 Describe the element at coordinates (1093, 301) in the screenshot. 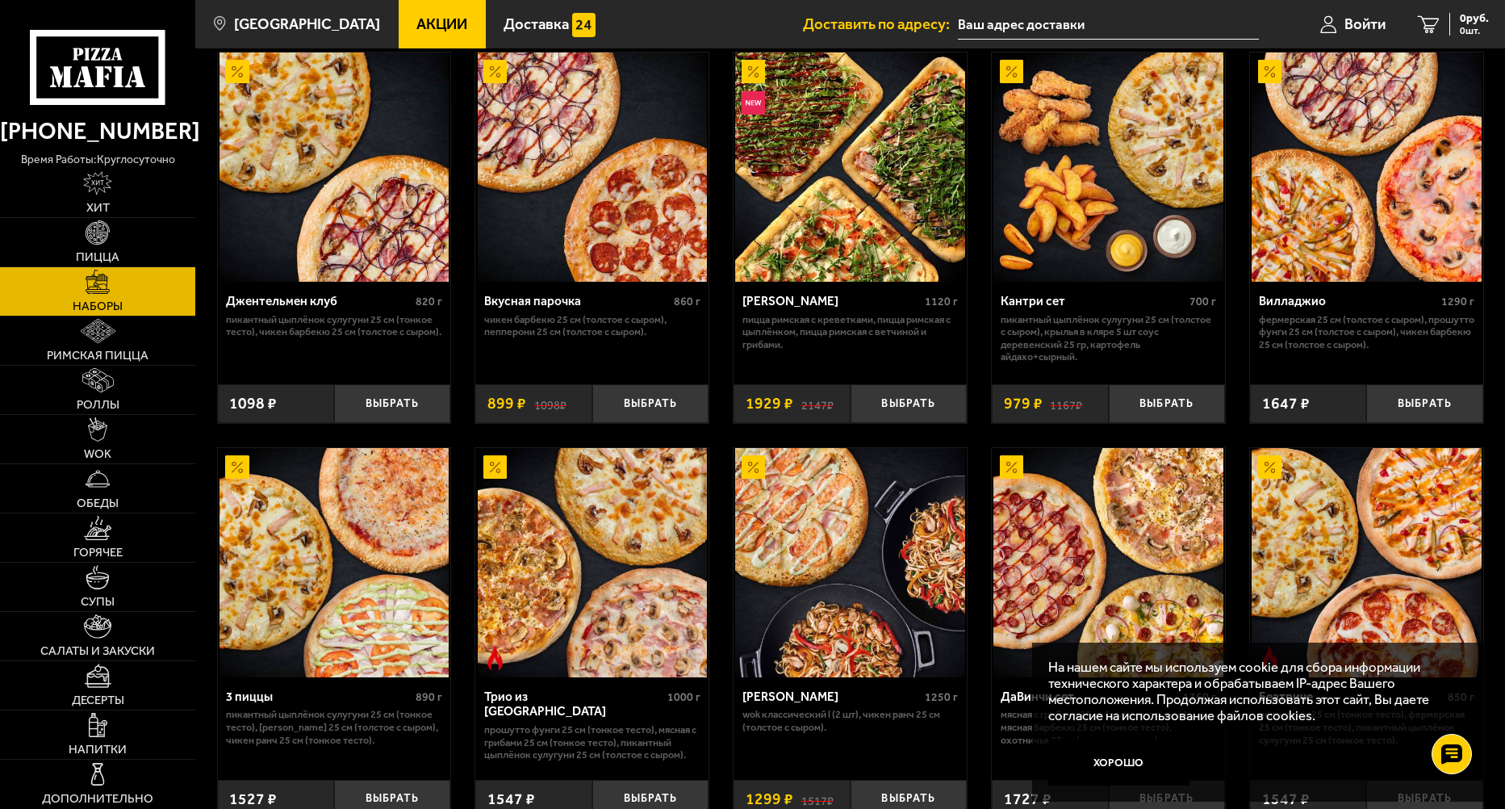

I see `div: Кантри сет` at that location.